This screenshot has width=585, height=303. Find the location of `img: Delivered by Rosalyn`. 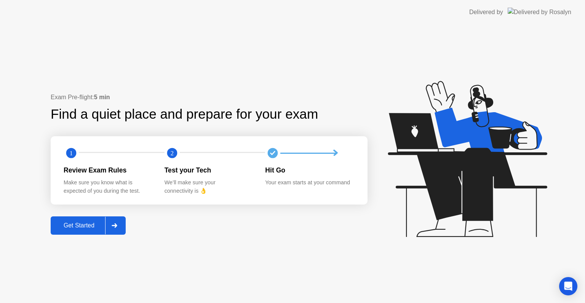

img: Delivered by Rosalyn is located at coordinates (540, 12).